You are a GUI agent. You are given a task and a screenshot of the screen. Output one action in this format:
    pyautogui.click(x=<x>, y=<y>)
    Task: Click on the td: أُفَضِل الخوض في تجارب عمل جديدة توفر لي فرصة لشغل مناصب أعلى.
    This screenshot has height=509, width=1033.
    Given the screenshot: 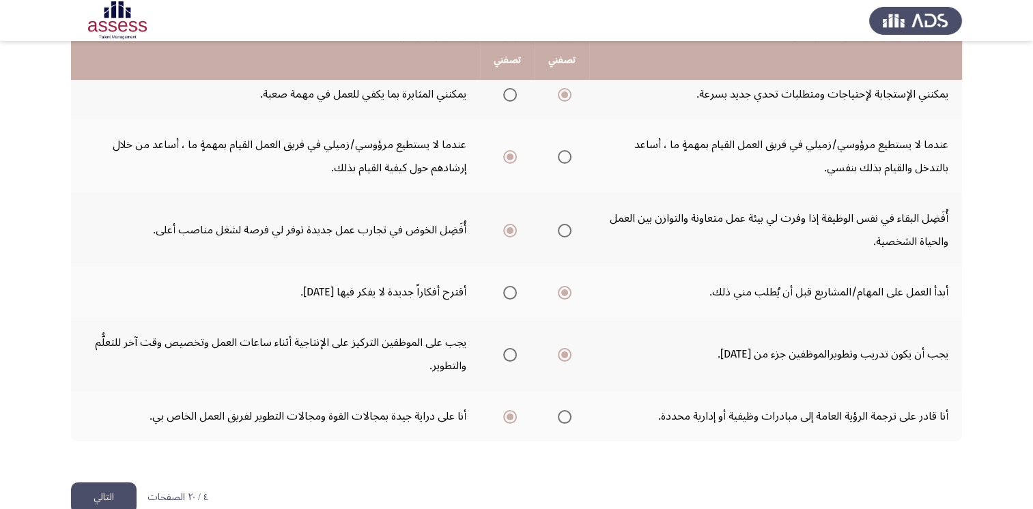 What is the action you would take?
    pyautogui.click(x=275, y=230)
    